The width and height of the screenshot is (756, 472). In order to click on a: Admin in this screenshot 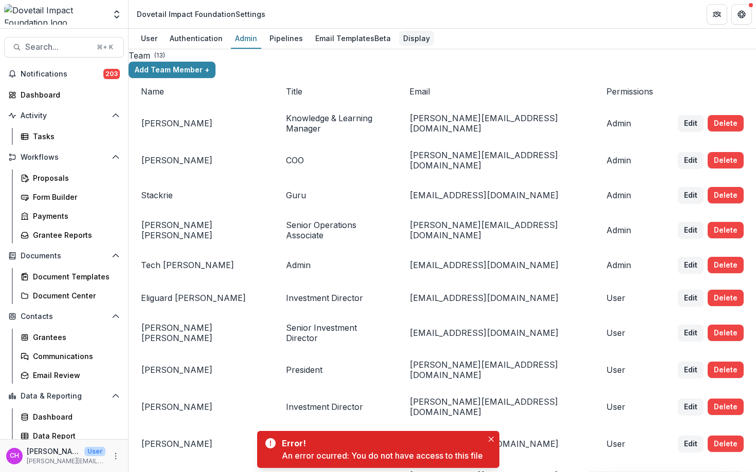, I will do `click(246, 39)`.